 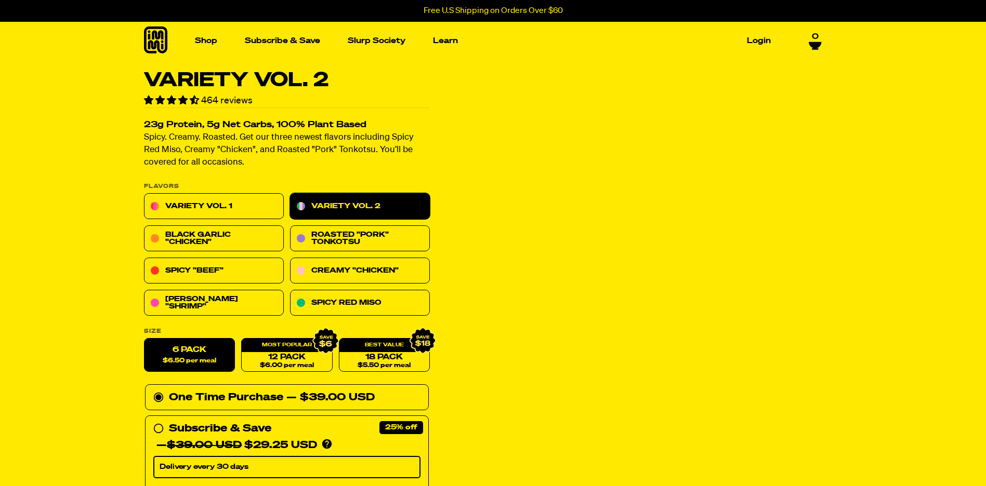 What do you see at coordinates (360, 303) in the screenshot?
I see `a: Spicy Red Miso` at bounding box center [360, 303].